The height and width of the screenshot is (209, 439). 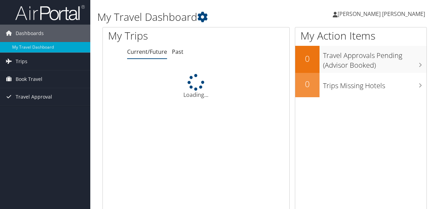 What do you see at coordinates (375, 84) in the screenshot?
I see `h3: Trips Missing Hotels` at bounding box center [375, 84].